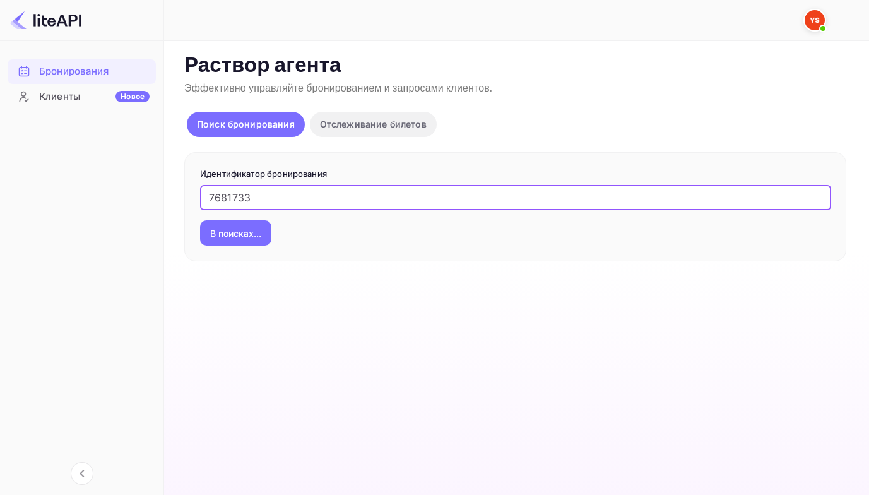 This screenshot has height=495, width=869. What do you see at coordinates (81, 71) in the screenshot?
I see `a: Бронирования` at bounding box center [81, 71].